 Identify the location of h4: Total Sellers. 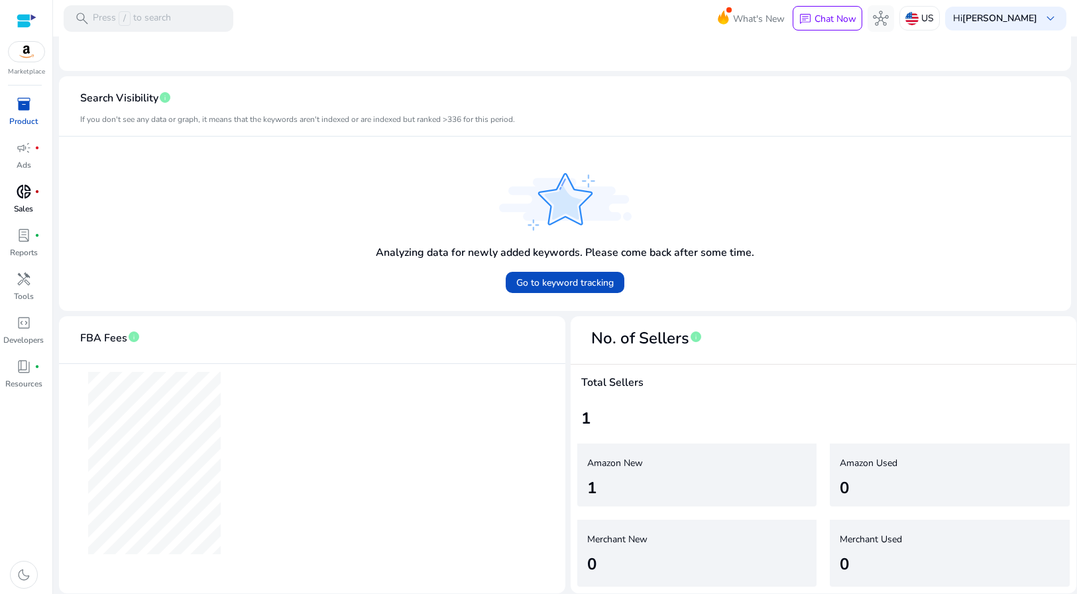
(824, 382).